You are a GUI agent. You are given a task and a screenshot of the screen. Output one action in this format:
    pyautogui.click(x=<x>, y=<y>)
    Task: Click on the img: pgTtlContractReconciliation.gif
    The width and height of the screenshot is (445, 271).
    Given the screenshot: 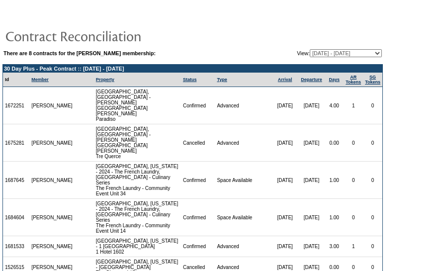 What is the action you would take?
    pyautogui.click(x=104, y=36)
    